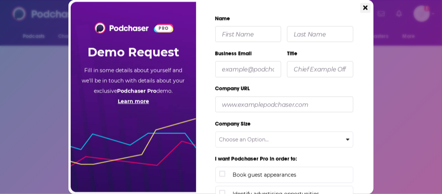 The height and width of the screenshot is (194, 442). I want to click on p: Fill in some details about yourself and we'll be in touch with details about your exclusive demo., so click(134, 86).